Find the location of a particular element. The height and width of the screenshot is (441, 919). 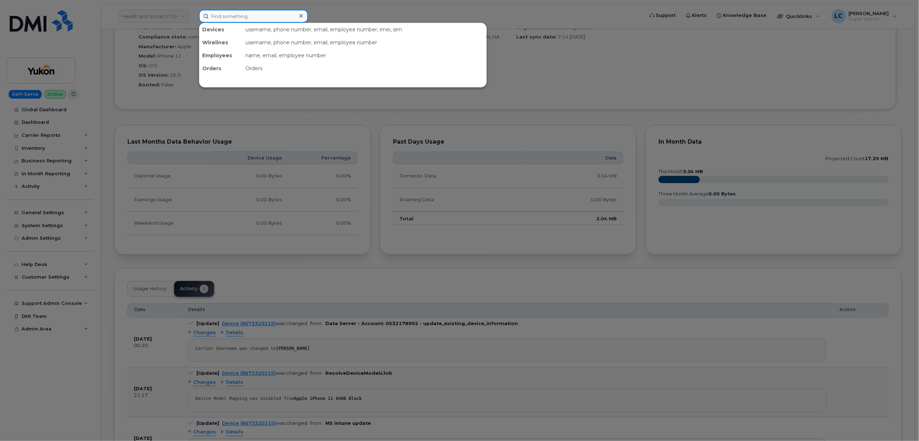

div: username, phone number, email, employee number, imei, sim is located at coordinates (364, 29).